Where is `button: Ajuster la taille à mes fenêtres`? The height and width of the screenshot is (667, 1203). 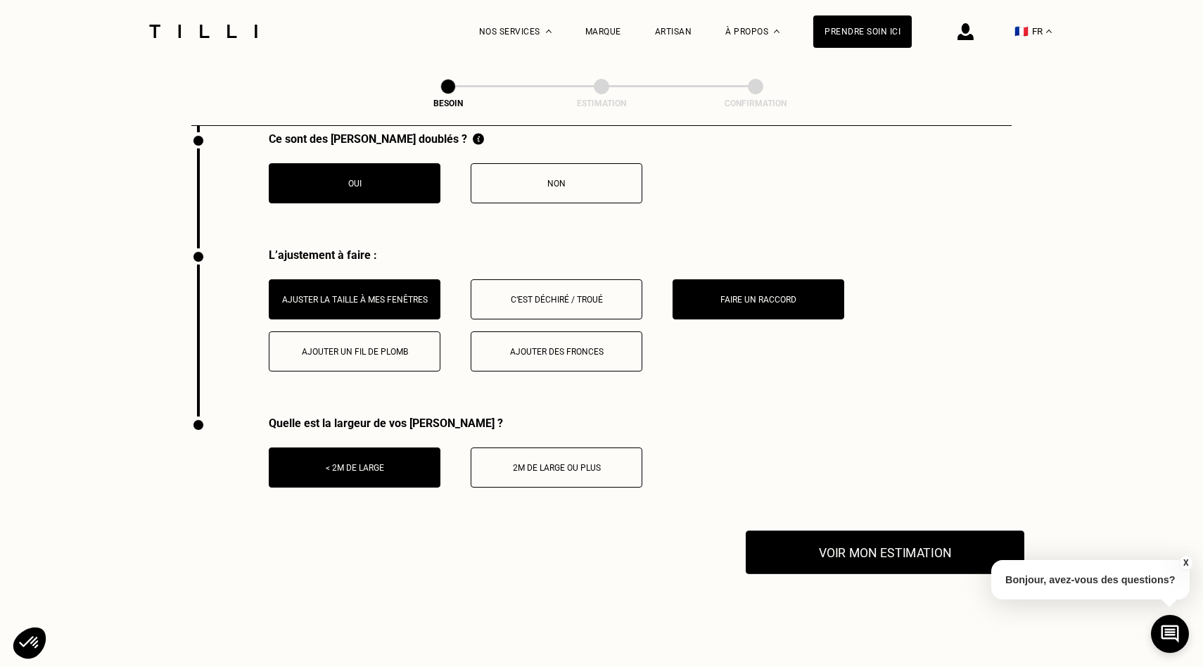 button: Ajuster la taille à mes fenêtres is located at coordinates (355, 299).